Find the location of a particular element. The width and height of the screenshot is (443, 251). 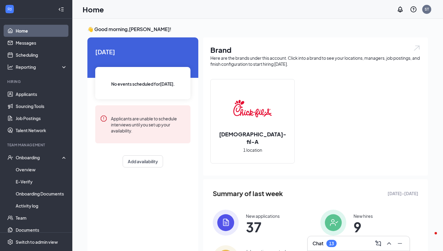

div: 13 is located at coordinates (331, 243).